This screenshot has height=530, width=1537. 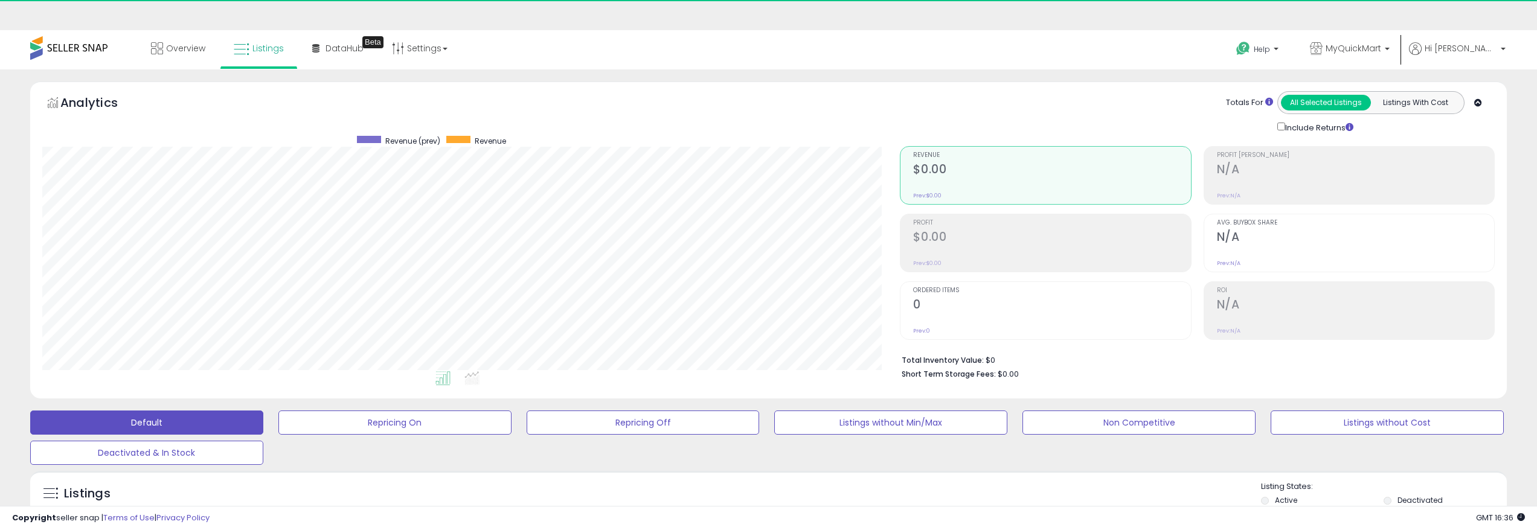 I want to click on span: Profit, so click(x=1052, y=223).